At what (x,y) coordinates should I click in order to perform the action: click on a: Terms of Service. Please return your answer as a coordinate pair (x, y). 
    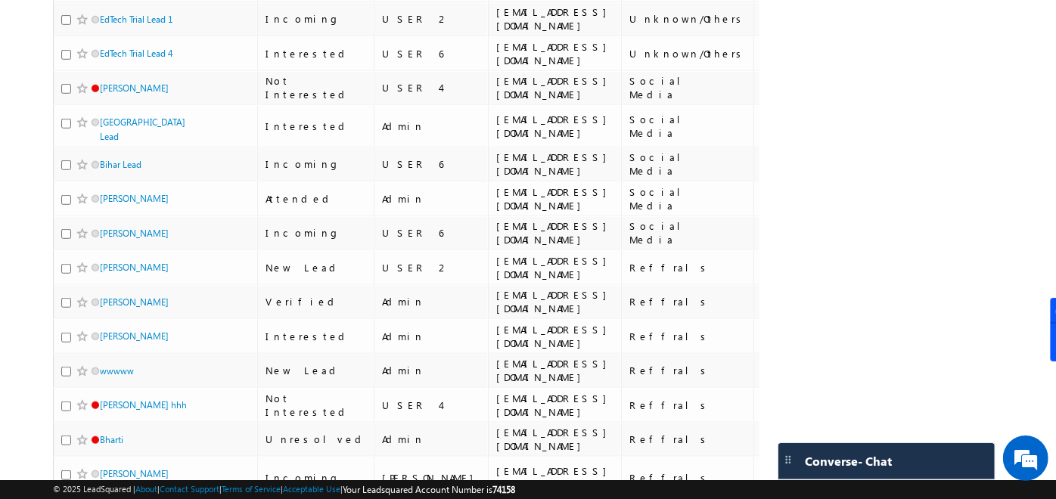
    Looking at the image, I should click on (251, 489).